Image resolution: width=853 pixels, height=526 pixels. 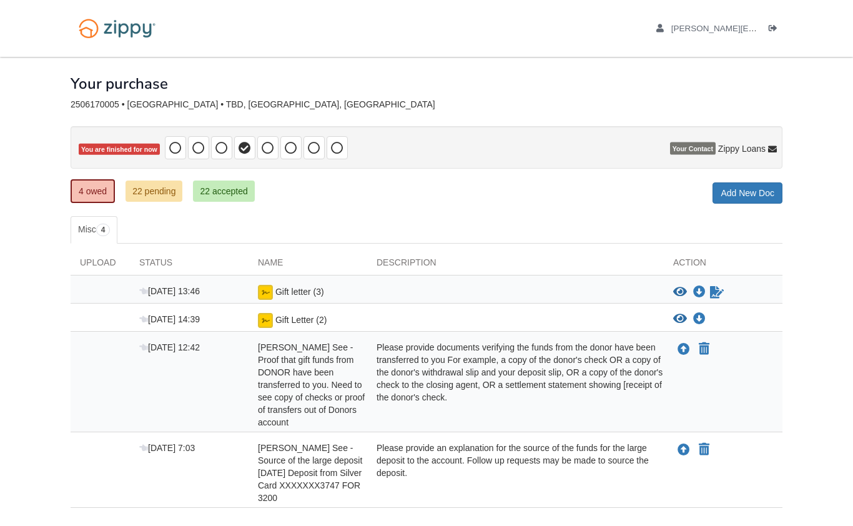 What do you see at coordinates (265, 292) in the screenshot?
I see `img: Ready for you to esign` at bounding box center [265, 292].